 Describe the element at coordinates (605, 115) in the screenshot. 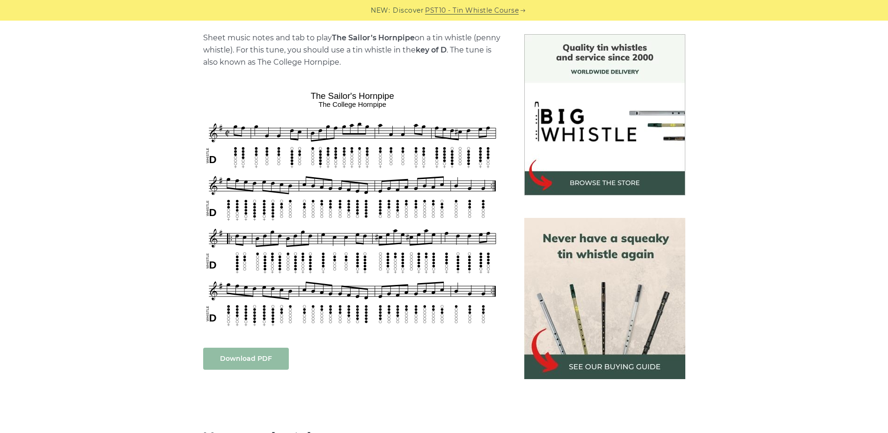

I see `img: BigWhistle Tin Whistle Store` at that location.